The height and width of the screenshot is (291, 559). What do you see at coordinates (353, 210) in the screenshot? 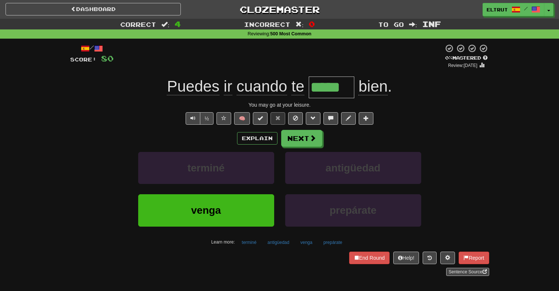
I see `span: prepárate` at bounding box center [353, 210].